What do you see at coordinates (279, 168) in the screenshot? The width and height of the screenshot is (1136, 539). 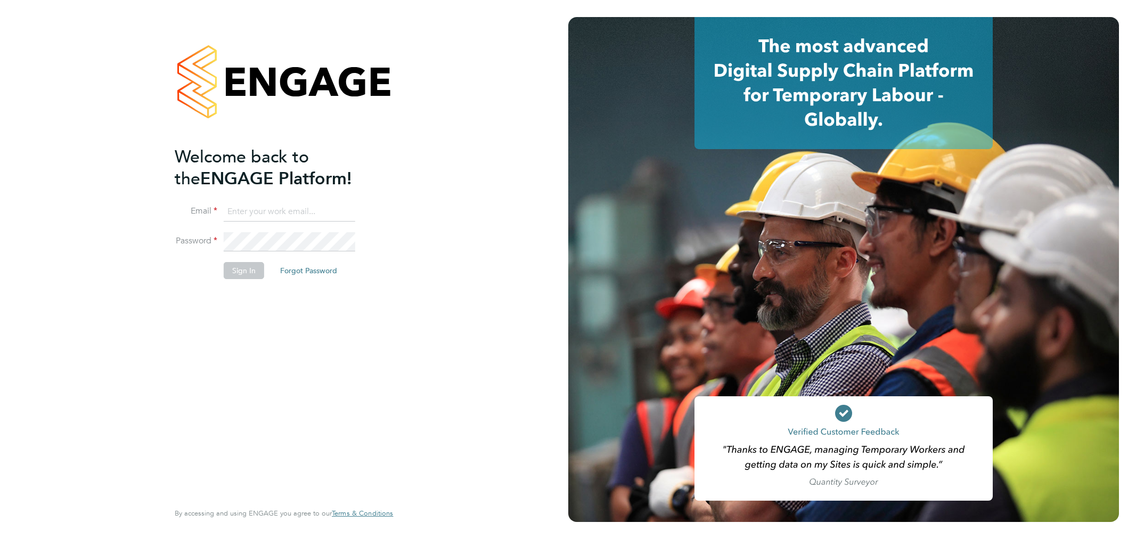 I see `h2: ENGAGE Platform!` at bounding box center [279, 168].